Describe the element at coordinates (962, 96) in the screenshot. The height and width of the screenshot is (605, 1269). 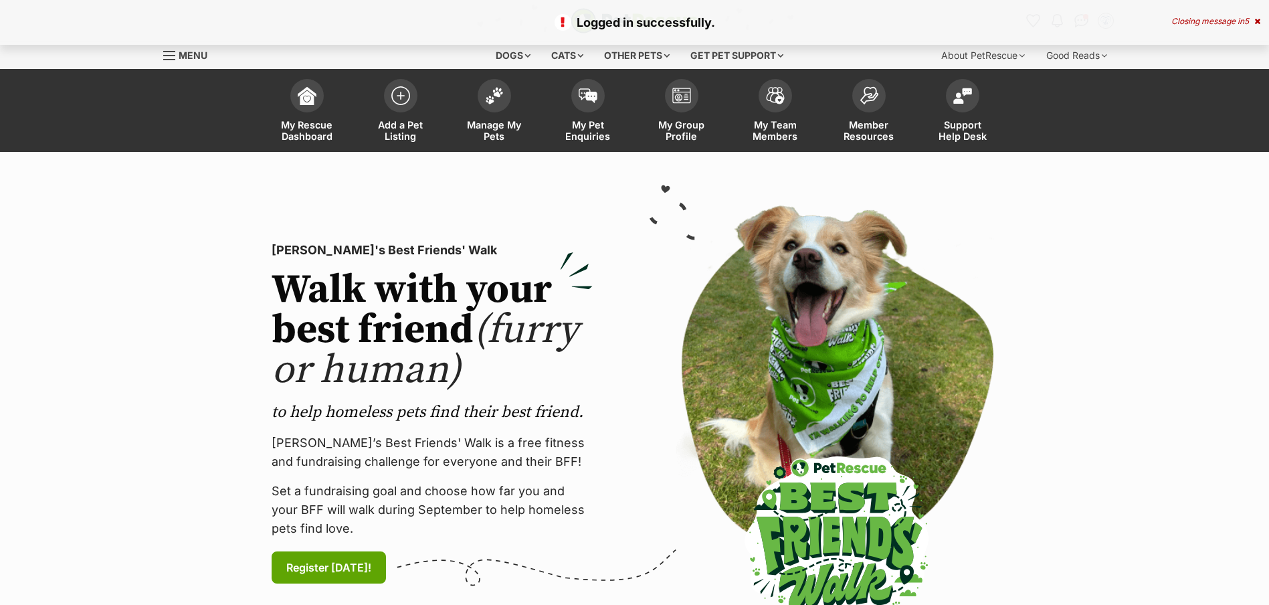
I see `img: help-desk-icon-fdf02630f3aa405de69fd3d07c3f3aa587a6932b1a1747fa1d2bba05be0121f9.svg` at that location.